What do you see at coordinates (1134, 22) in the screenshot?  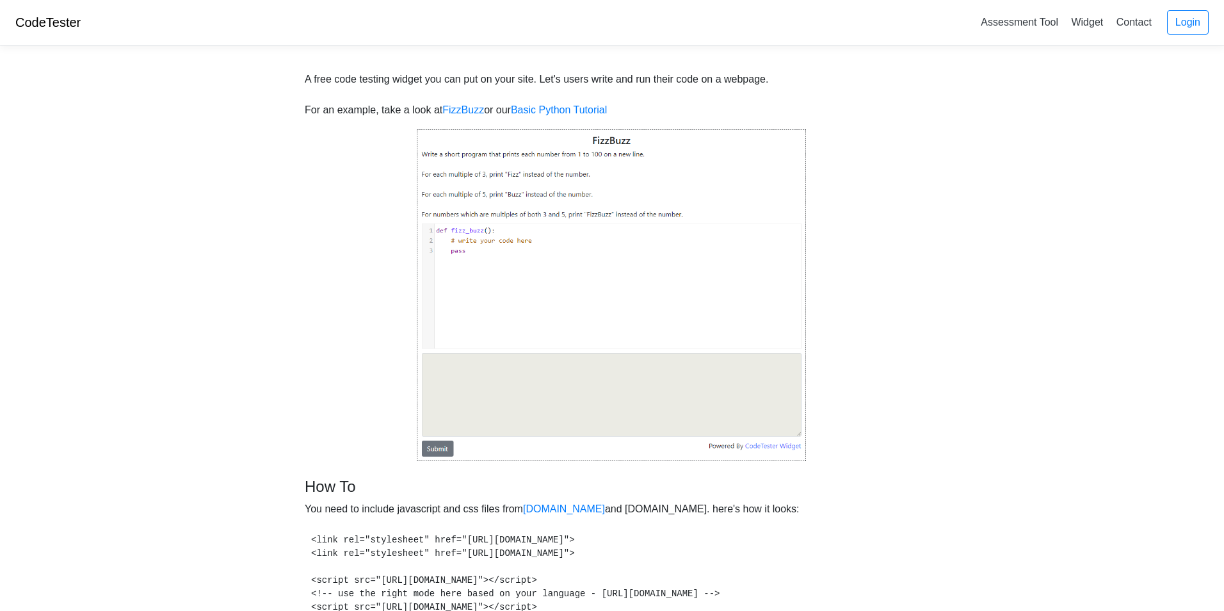 I see `a: Contact` at bounding box center [1134, 22].